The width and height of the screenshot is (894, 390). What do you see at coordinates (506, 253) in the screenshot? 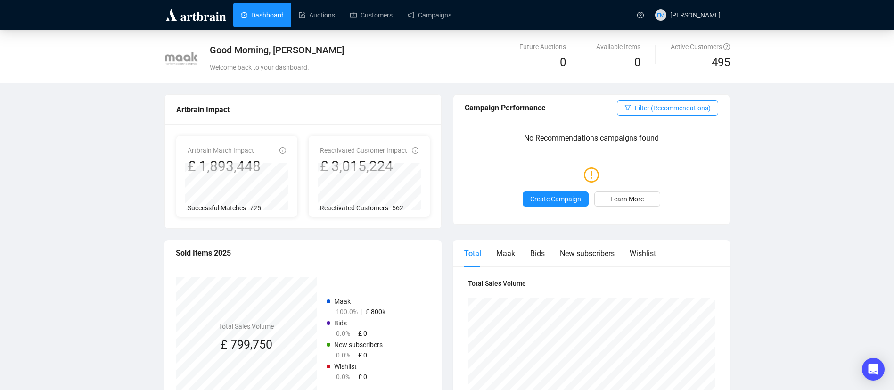
I see `div: Maak` at bounding box center [506, 253].